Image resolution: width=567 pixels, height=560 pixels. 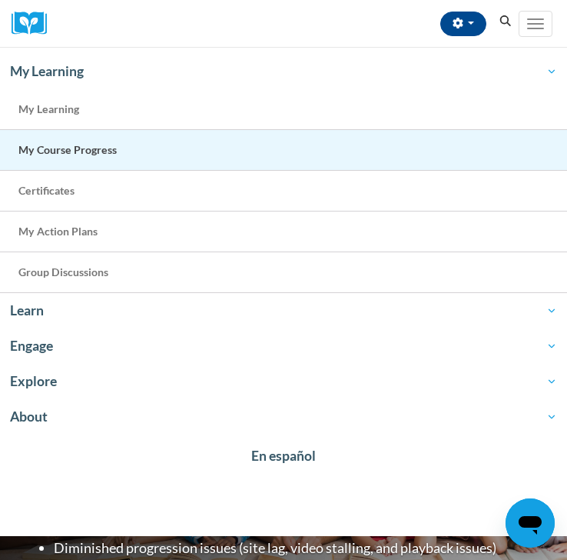 I want to click on span: Engage, so click(x=284, y=346).